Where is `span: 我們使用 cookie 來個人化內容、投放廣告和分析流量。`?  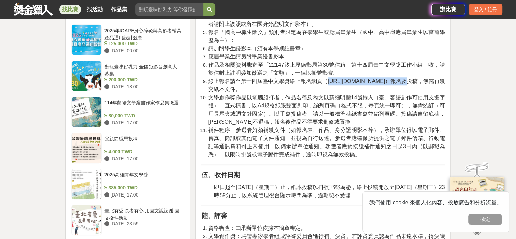
span: 我們使用 cookie 來個人化內容、投放廣告和分析流量。 is located at coordinates (436, 202).